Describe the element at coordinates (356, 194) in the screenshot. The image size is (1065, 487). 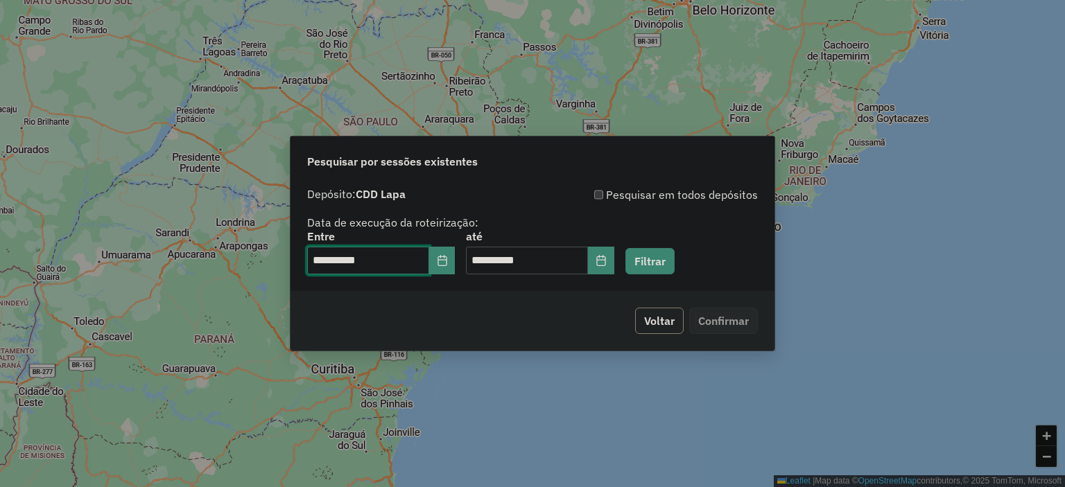
I see `label: Depósito:` at that location.